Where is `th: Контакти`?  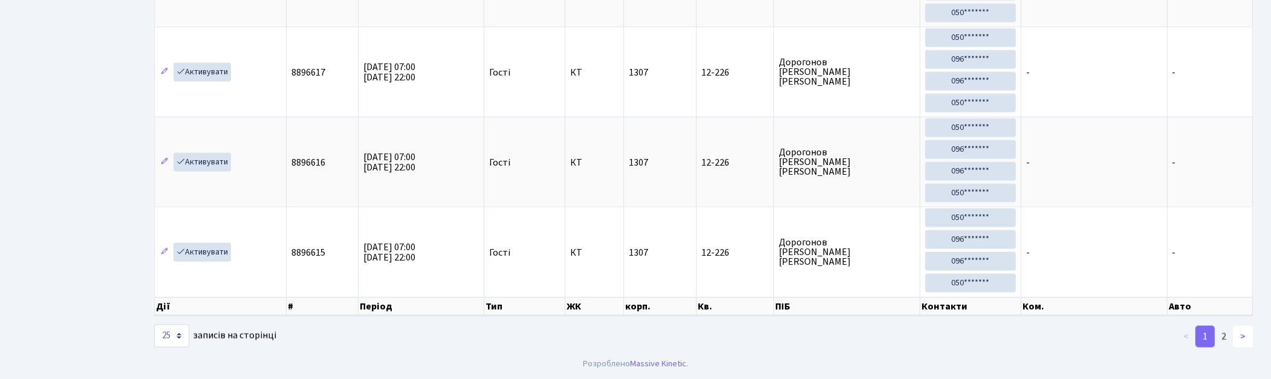
th: Контакти is located at coordinates (971, 307).